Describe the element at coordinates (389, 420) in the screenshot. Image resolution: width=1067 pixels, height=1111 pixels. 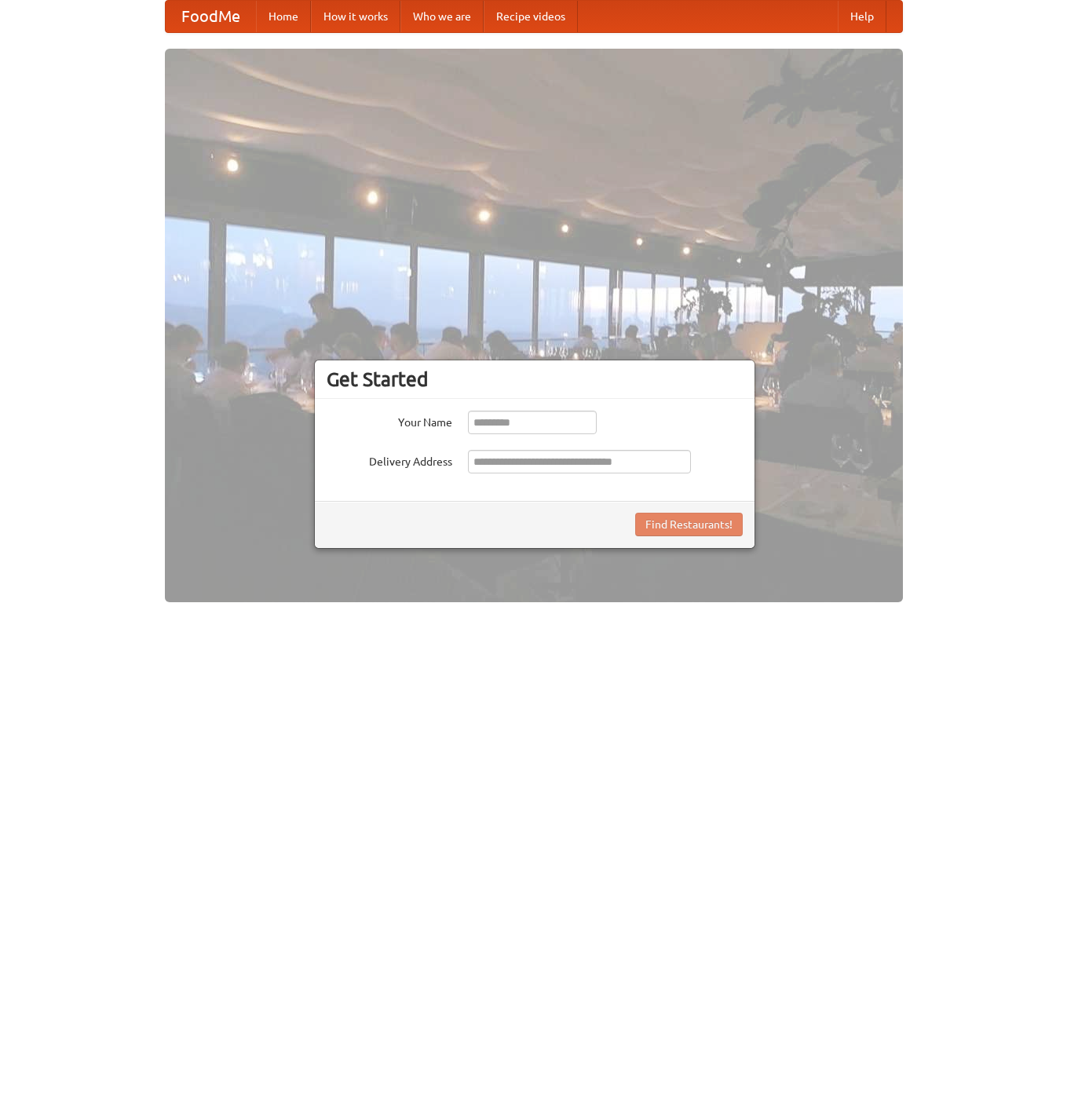
I see `label: Your Name` at that location.